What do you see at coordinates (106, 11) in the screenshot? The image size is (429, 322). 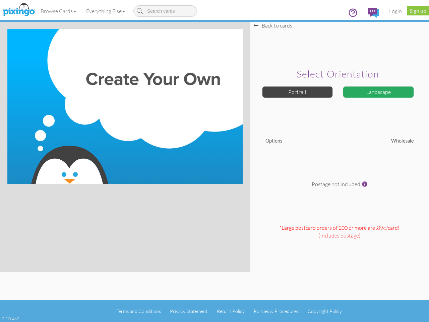 I see `a: Everything Else` at bounding box center [106, 11].